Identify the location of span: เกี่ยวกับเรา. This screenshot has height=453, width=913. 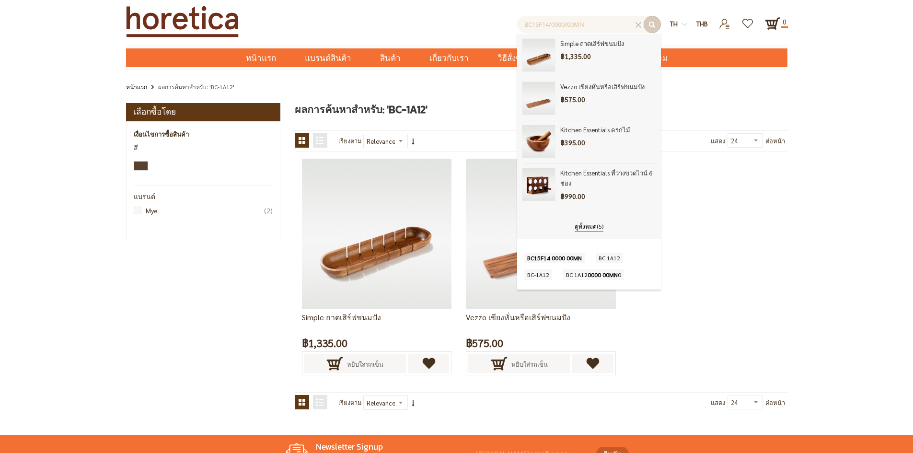
(449, 58).